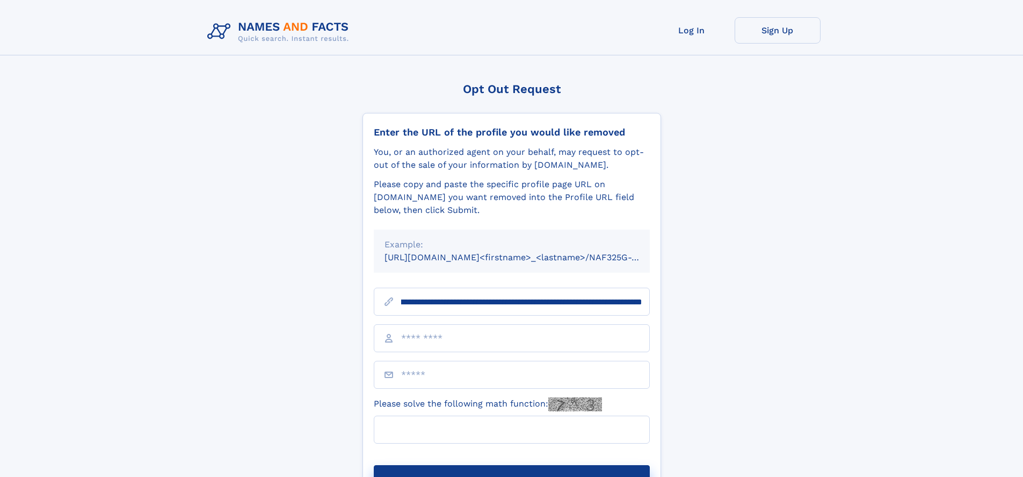  Describe the element at coordinates (488, 404) in the screenshot. I see `label: Please solve the following math function:` at that location.